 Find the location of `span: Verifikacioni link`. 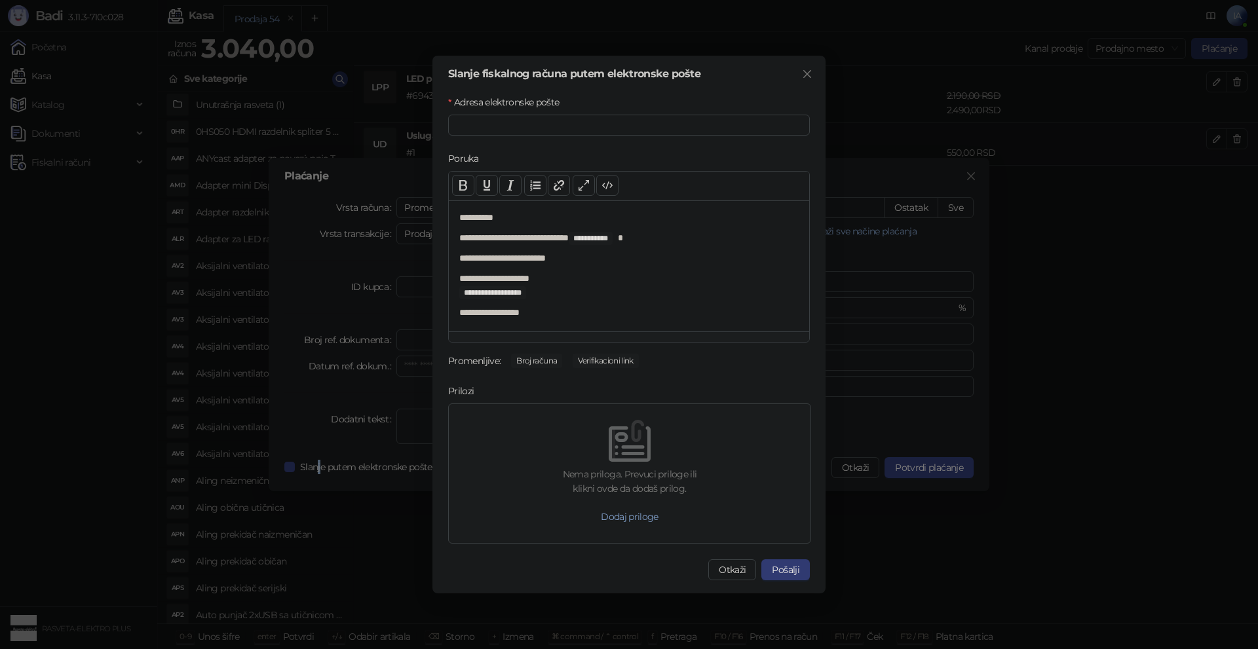

span: Verifikacioni link is located at coordinates (606, 361).